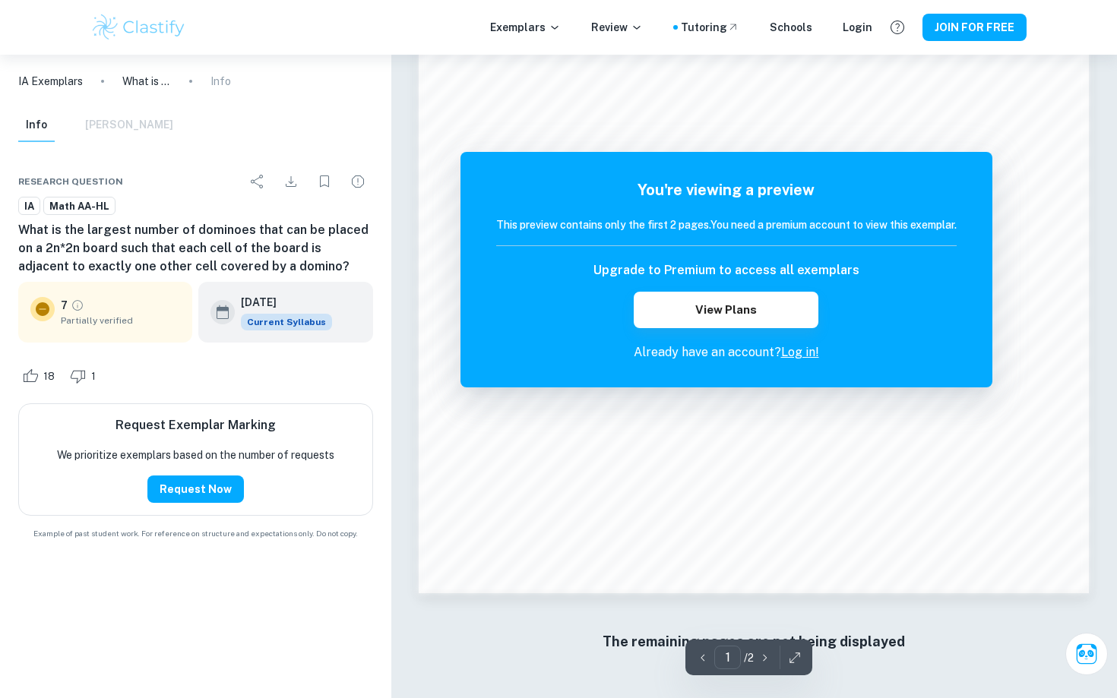 The width and height of the screenshot is (1117, 698). I want to click on a: Login, so click(857, 27).